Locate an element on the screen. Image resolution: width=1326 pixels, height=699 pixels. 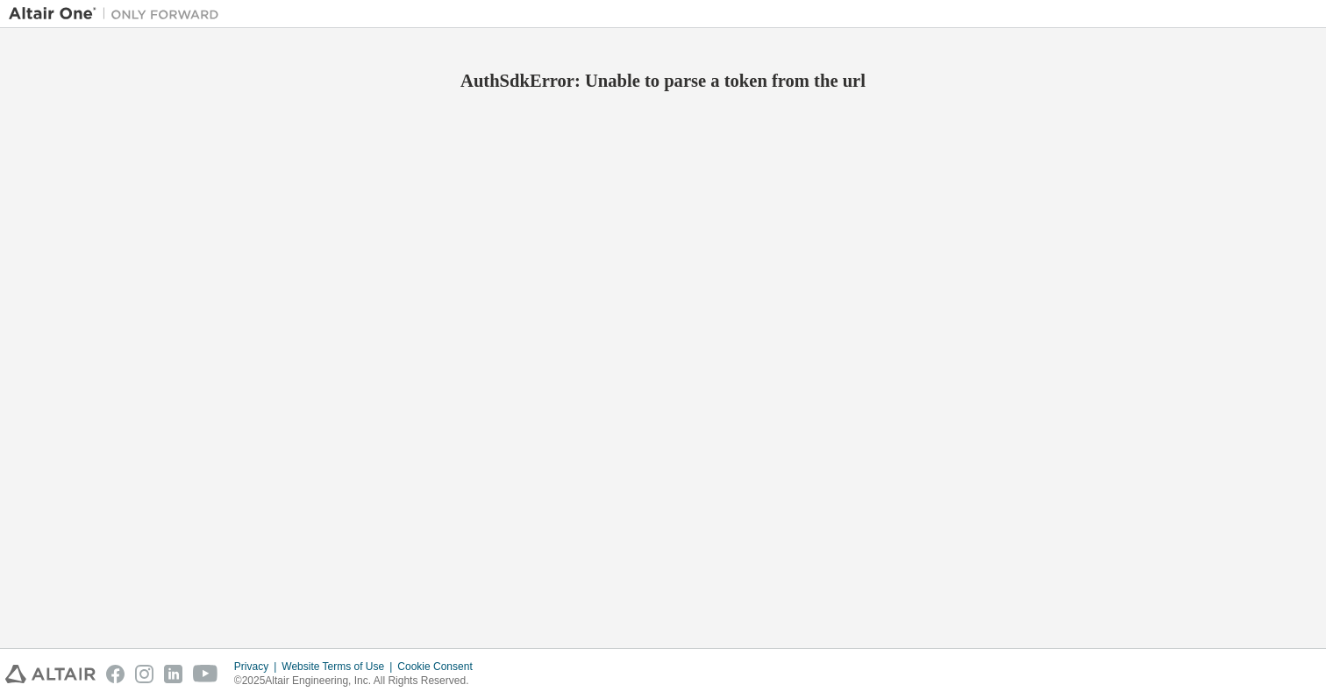
h2: AuthSdkError: Unable to parse a token from the url is located at coordinates (663, 81).